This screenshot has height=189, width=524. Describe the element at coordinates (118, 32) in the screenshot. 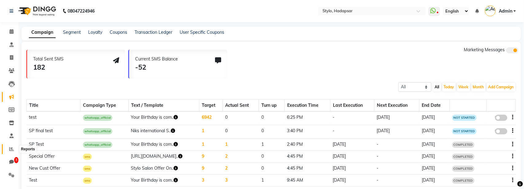

I see `a: Coupons` at that location.